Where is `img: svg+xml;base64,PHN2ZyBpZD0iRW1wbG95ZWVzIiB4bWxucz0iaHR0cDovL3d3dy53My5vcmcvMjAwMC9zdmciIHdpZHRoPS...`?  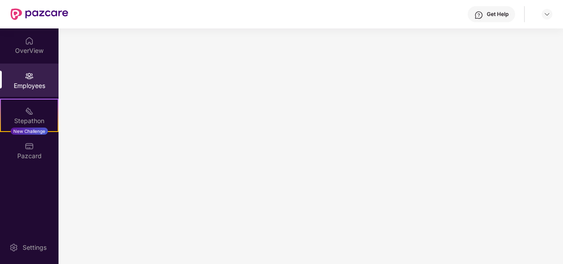 img: svg+xml;base64,PHN2ZyBpZD0iRW1wbG95ZWVzIiB4bWxucz0iaHR0cDovL3d3dy53My5vcmcvMjAwMC9zdmciIHdpZHRoPS... is located at coordinates (29, 76).